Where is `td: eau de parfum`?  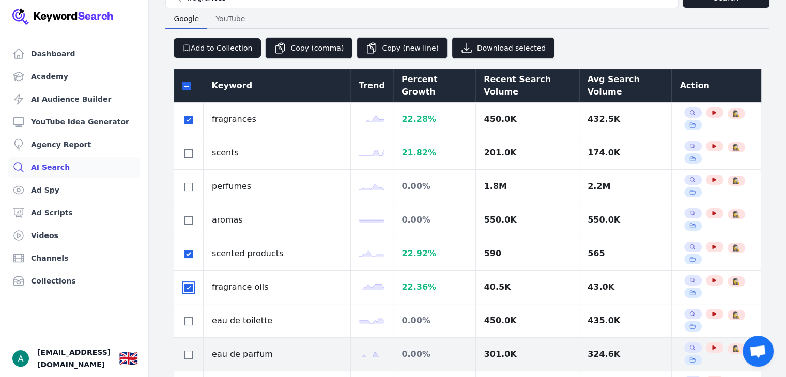 td: eau de parfum is located at coordinates (277, 354).